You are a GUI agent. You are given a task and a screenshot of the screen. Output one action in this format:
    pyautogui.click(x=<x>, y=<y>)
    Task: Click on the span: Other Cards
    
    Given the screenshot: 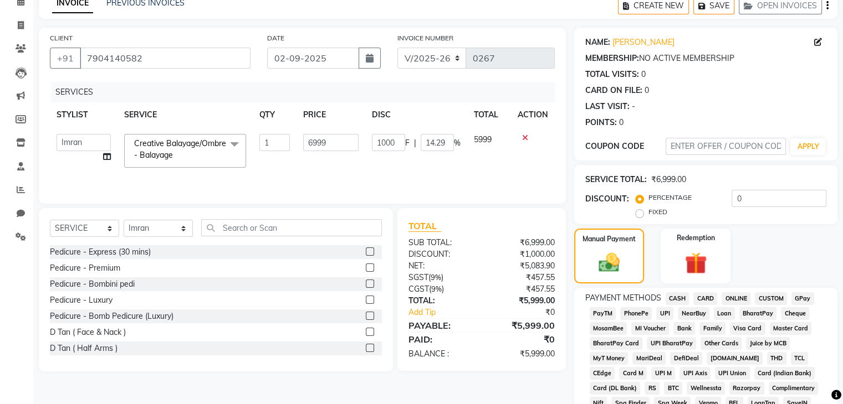 What is the action you would take?
    pyautogui.click(x=721, y=343)
    